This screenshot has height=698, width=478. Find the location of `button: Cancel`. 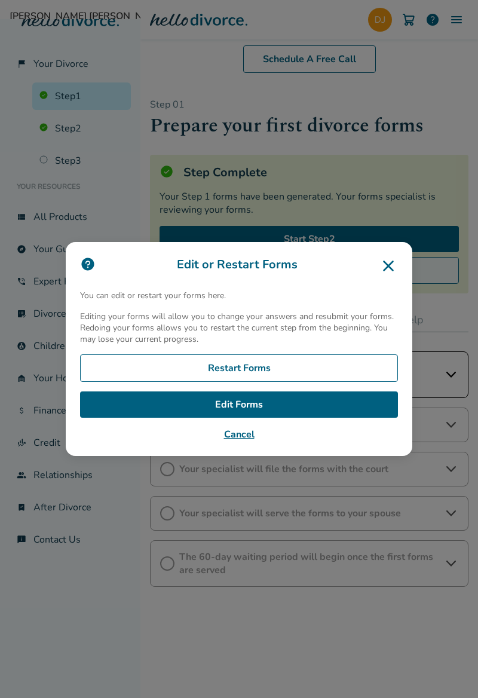

button: Cancel is located at coordinates (239, 435).